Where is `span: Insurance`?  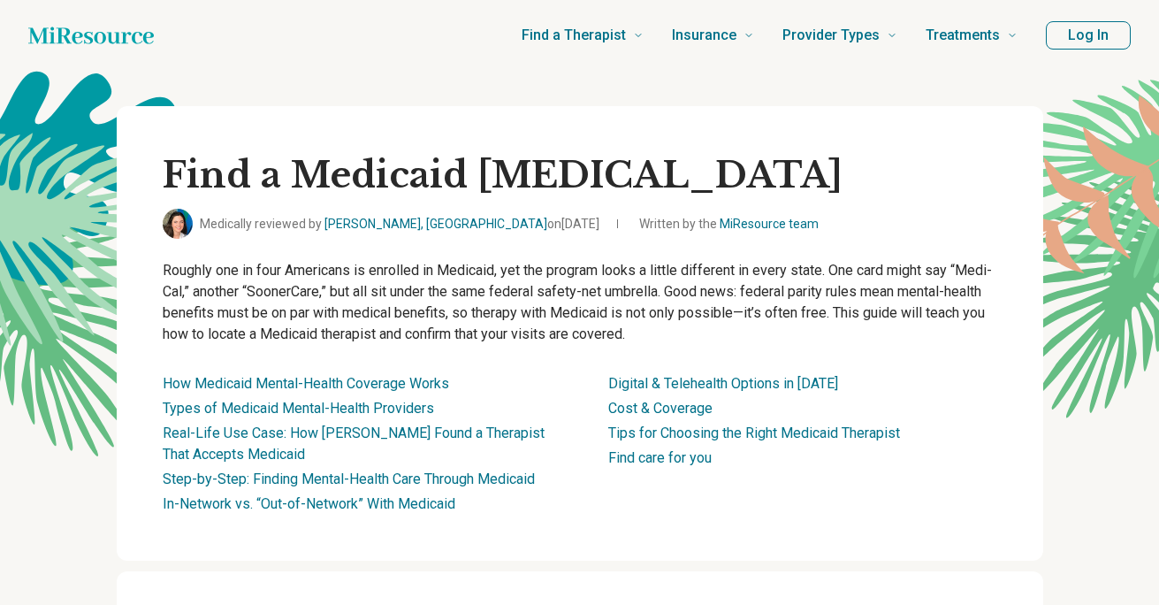
span: Insurance is located at coordinates (704, 35).